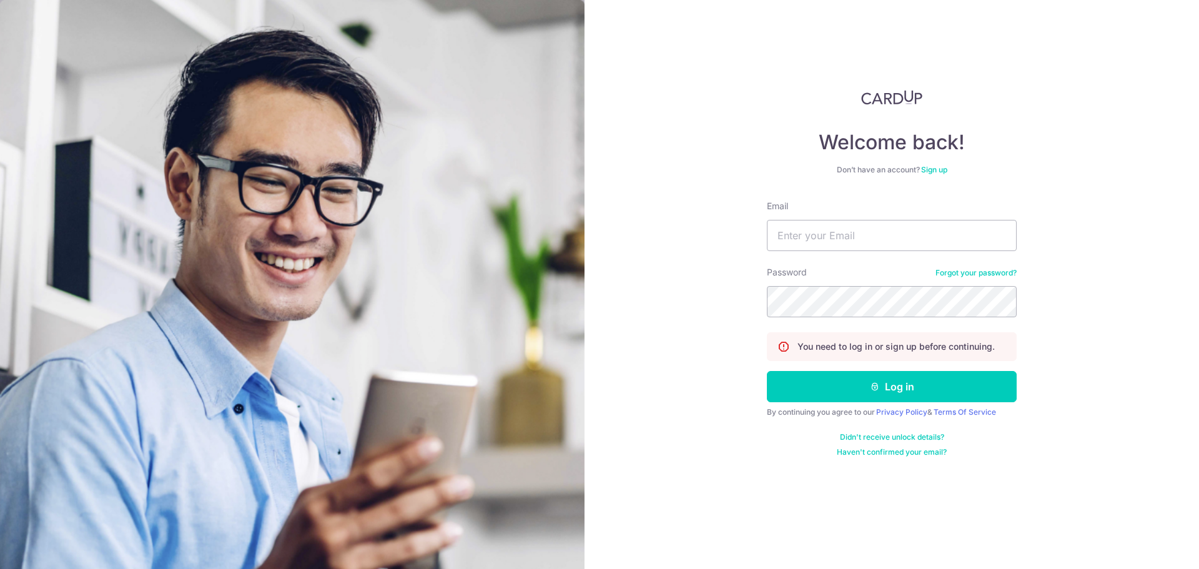  Describe the element at coordinates (892, 235) in the screenshot. I see `input: Enter your Email` at that location.